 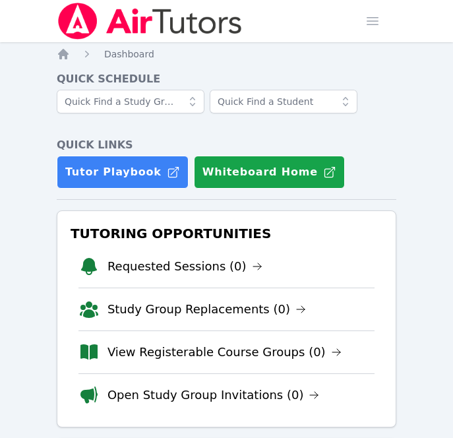 I want to click on input: Quick Find a Study Group, so click(x=131, y=102).